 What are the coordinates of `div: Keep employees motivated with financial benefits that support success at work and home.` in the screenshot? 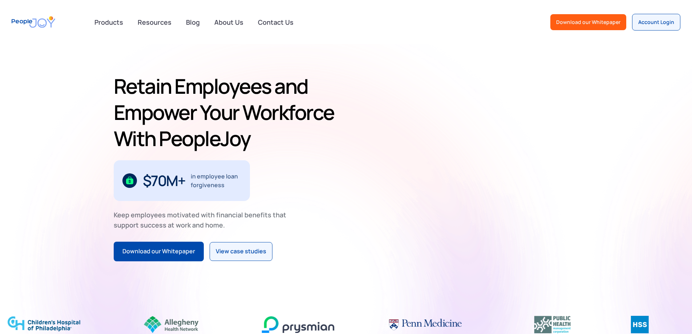 It's located at (203, 220).